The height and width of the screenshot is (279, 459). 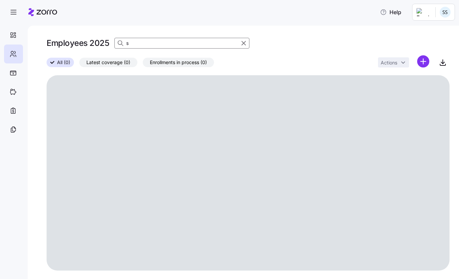 I want to click on span: Actions, so click(x=389, y=63).